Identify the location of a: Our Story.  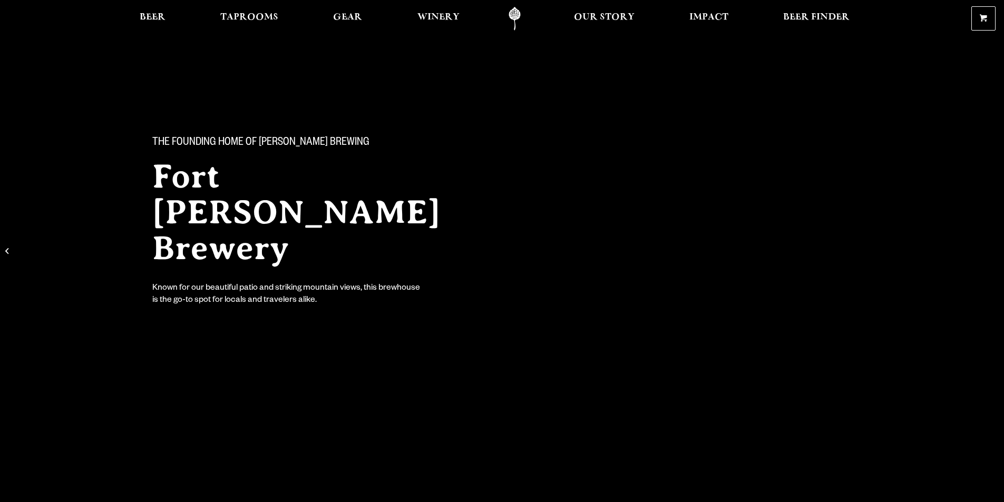
(604, 18).